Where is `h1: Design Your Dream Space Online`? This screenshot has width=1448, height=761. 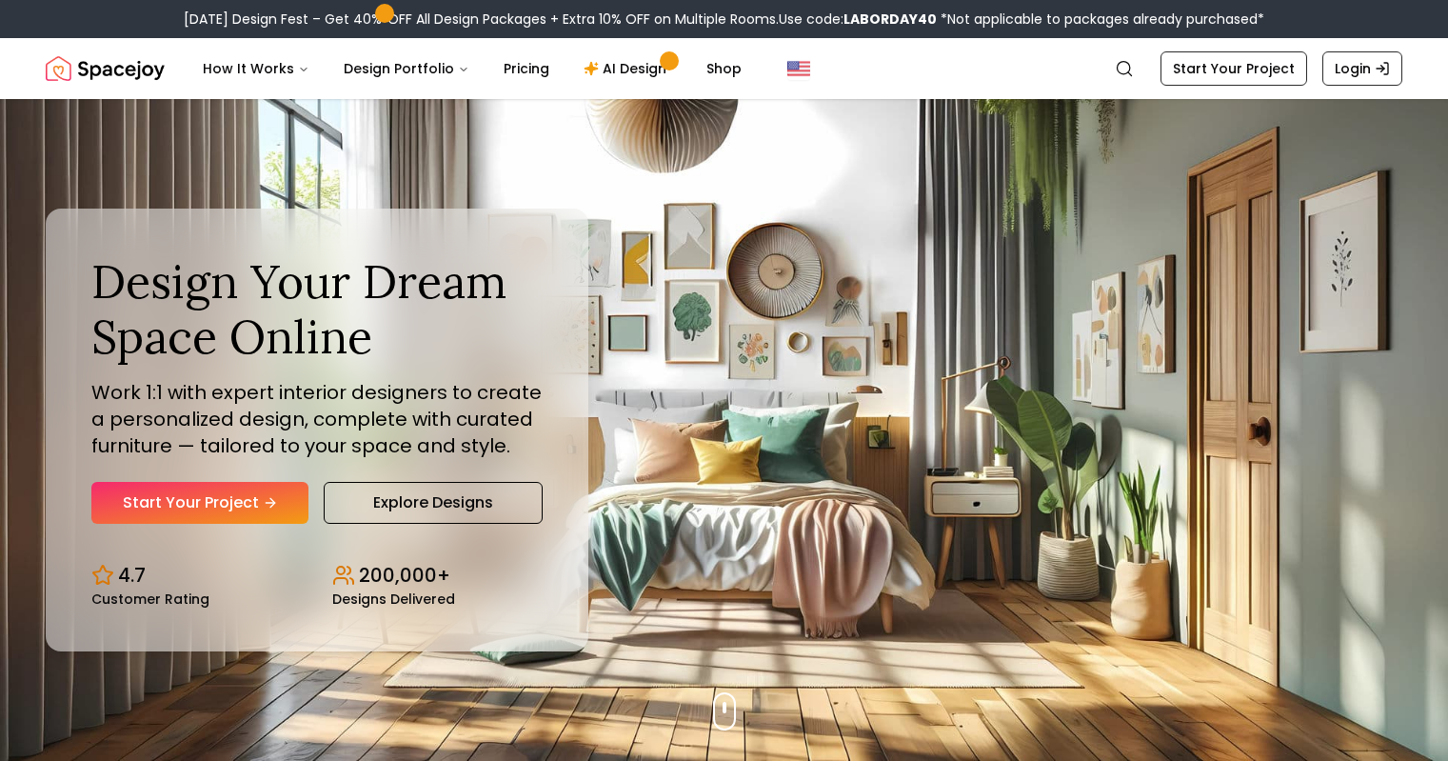 h1: Design Your Dream Space Online is located at coordinates (317, 309).